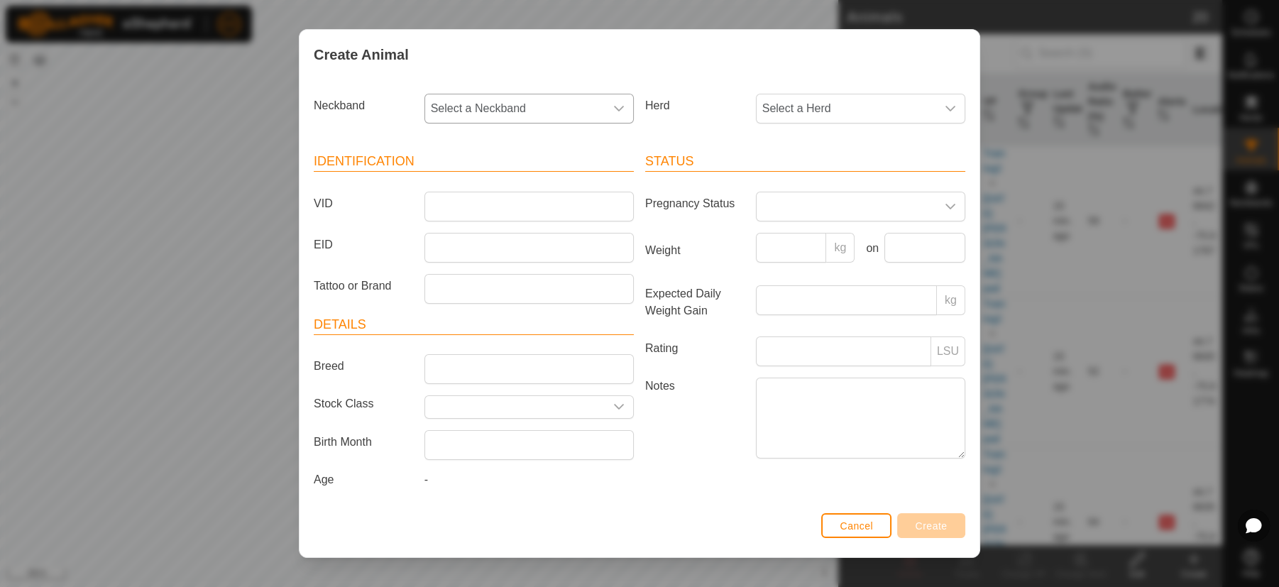 The image size is (1279, 587). Describe the element at coordinates (949, 351) in the screenshot. I see `p-inputgroup-addon: LSU` at that location.